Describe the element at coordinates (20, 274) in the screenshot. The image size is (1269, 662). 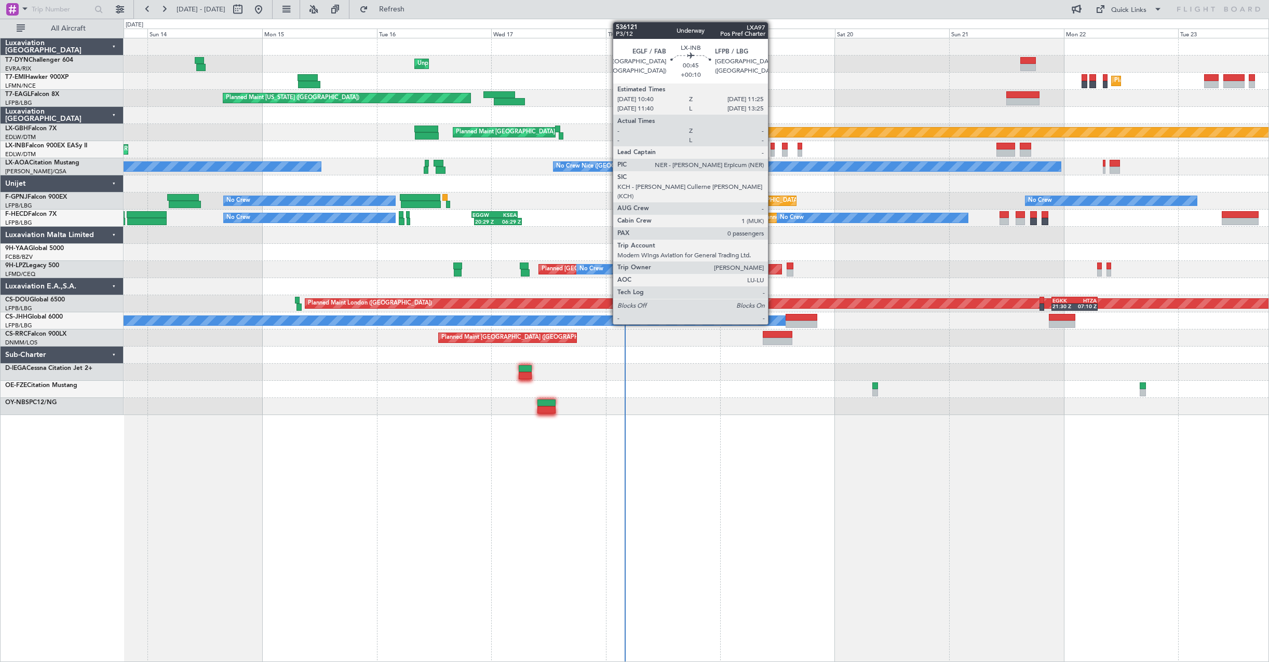
I see `a: LFMD/CEQ` at that location.